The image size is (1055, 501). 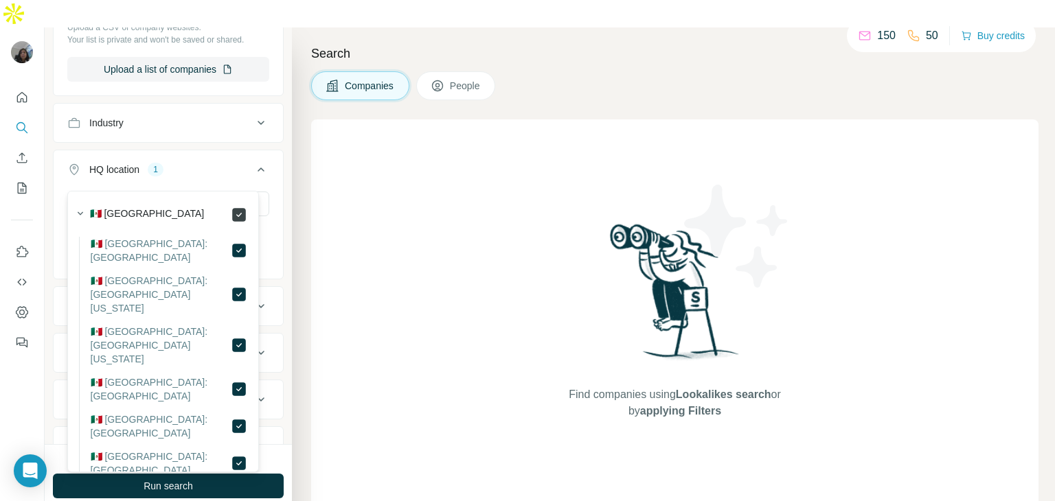 I want to click on button: Keywords, so click(x=168, y=446).